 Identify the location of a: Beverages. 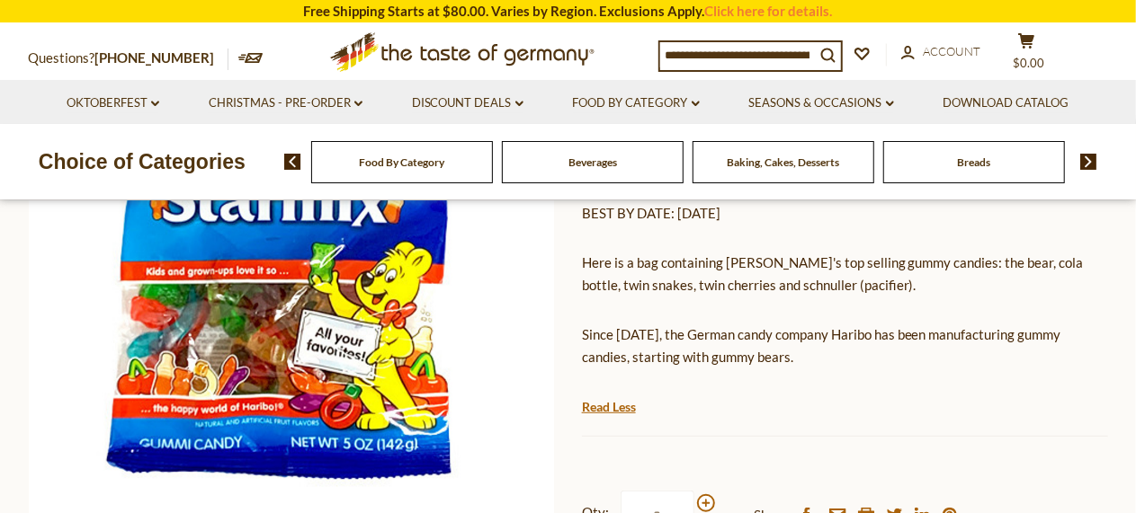
(593, 162).